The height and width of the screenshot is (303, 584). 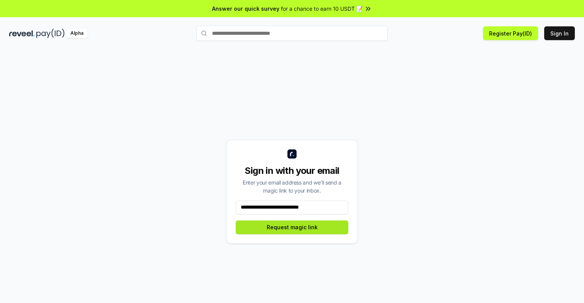 What do you see at coordinates (510, 33) in the screenshot?
I see `button: Register Pay(ID)` at bounding box center [510, 33].